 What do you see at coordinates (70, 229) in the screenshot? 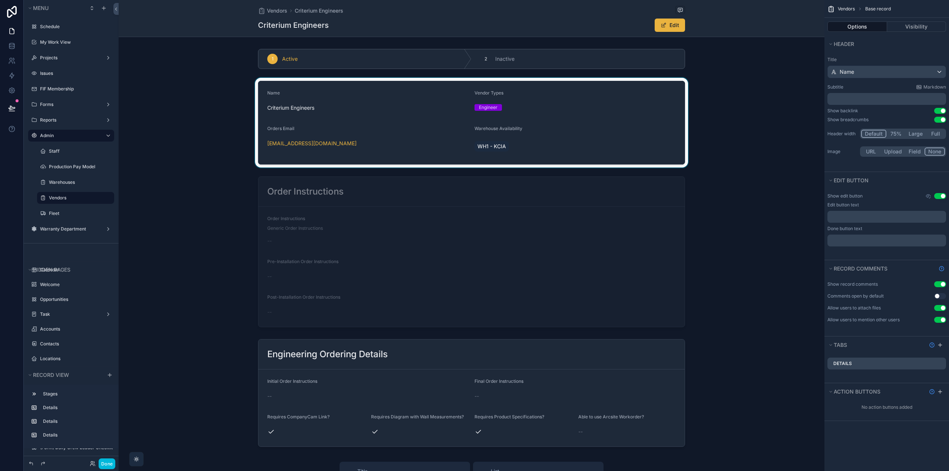
I see `a: Warranty Department` at bounding box center [70, 229].